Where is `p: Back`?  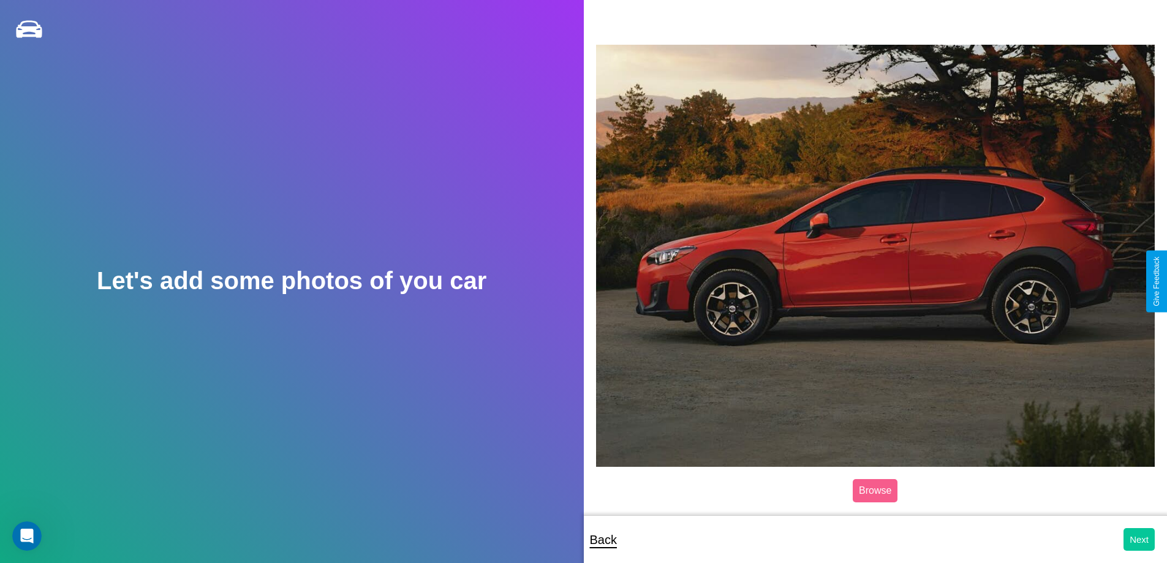
p: Back is located at coordinates (604, 540).